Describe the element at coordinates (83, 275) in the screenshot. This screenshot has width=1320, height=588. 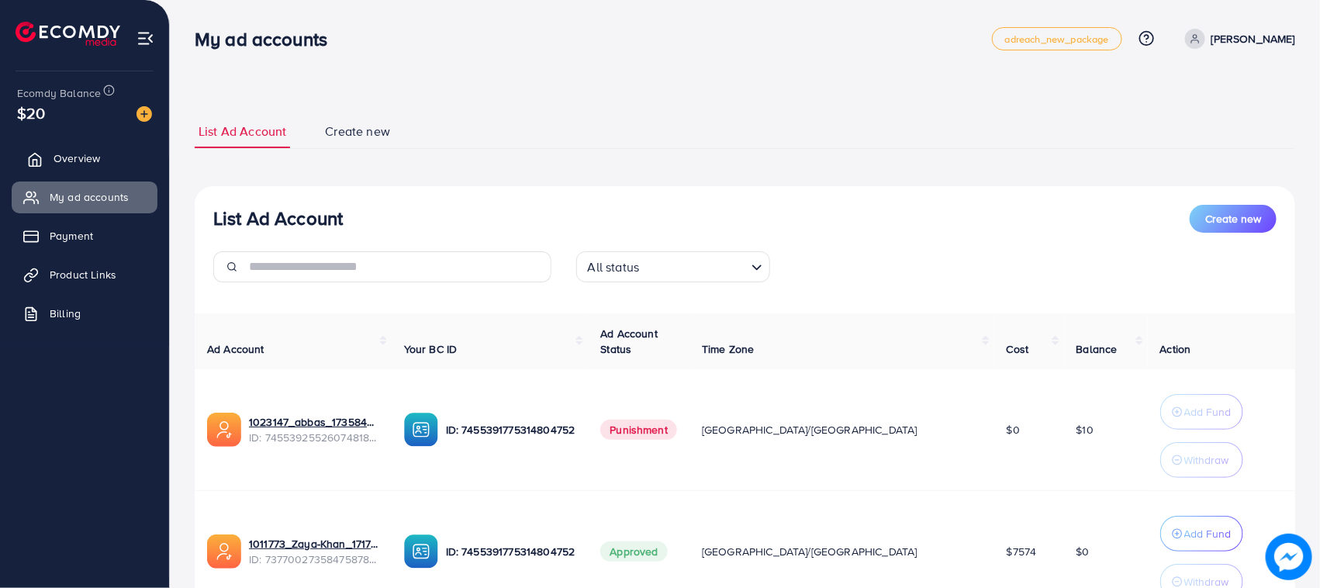
I see `span: Product Links` at that location.